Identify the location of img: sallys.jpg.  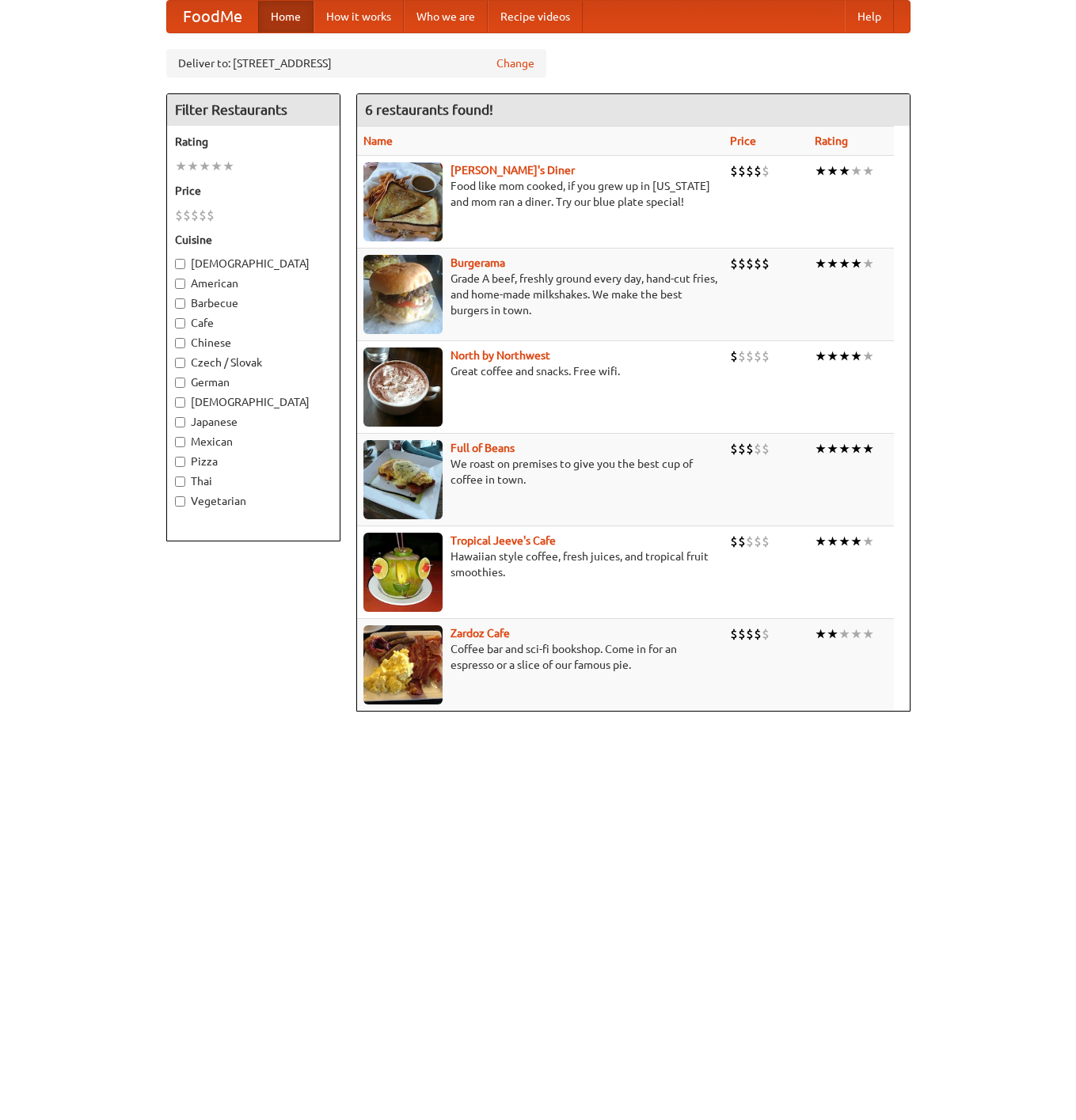
(403, 202).